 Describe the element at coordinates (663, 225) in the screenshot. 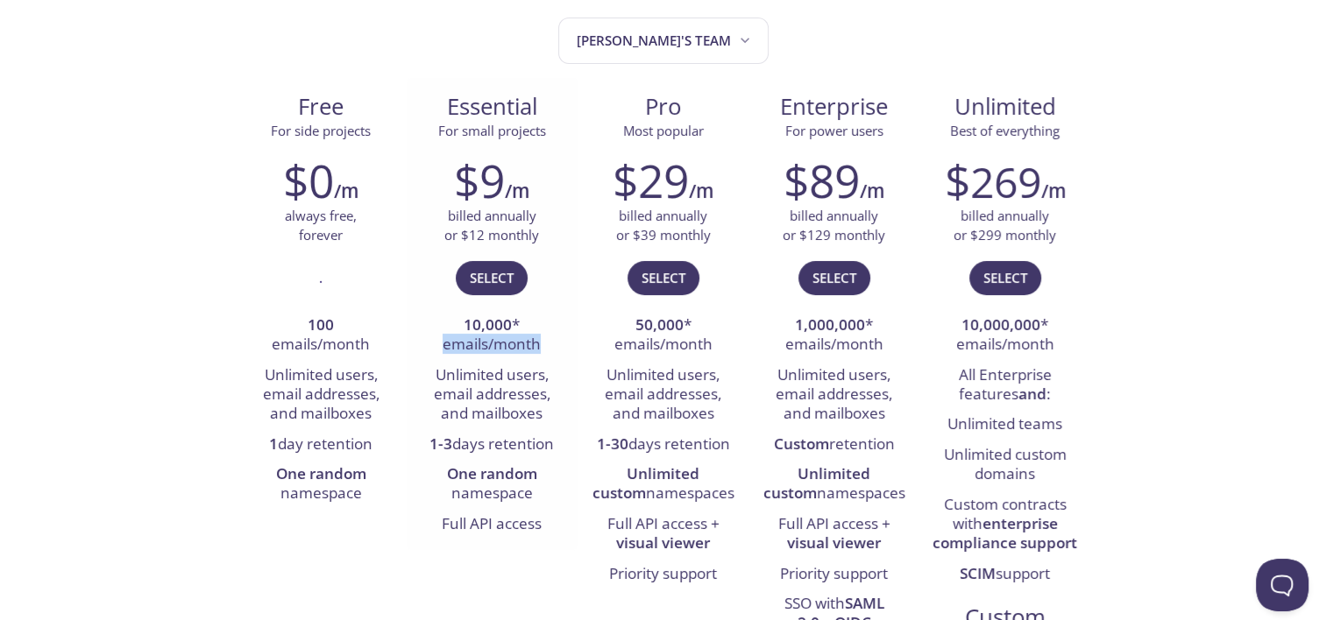

I see `p: billed annually or $39 monthly` at that location.